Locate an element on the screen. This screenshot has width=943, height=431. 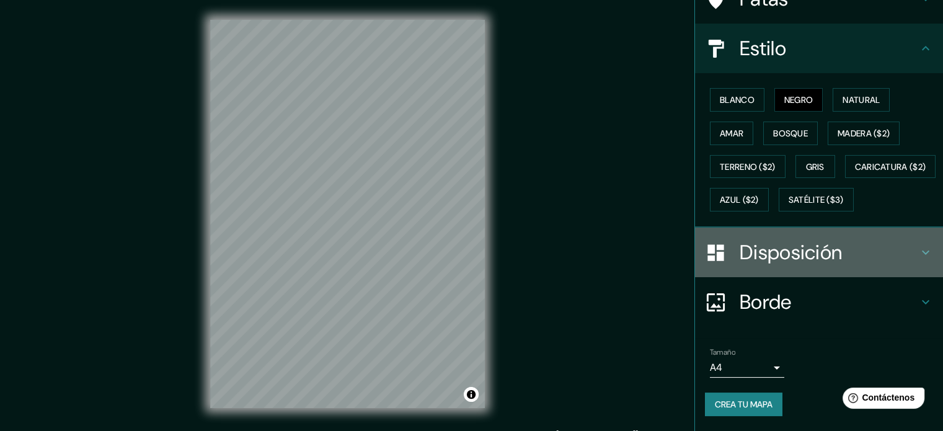
font: Bosque is located at coordinates (791, 133).